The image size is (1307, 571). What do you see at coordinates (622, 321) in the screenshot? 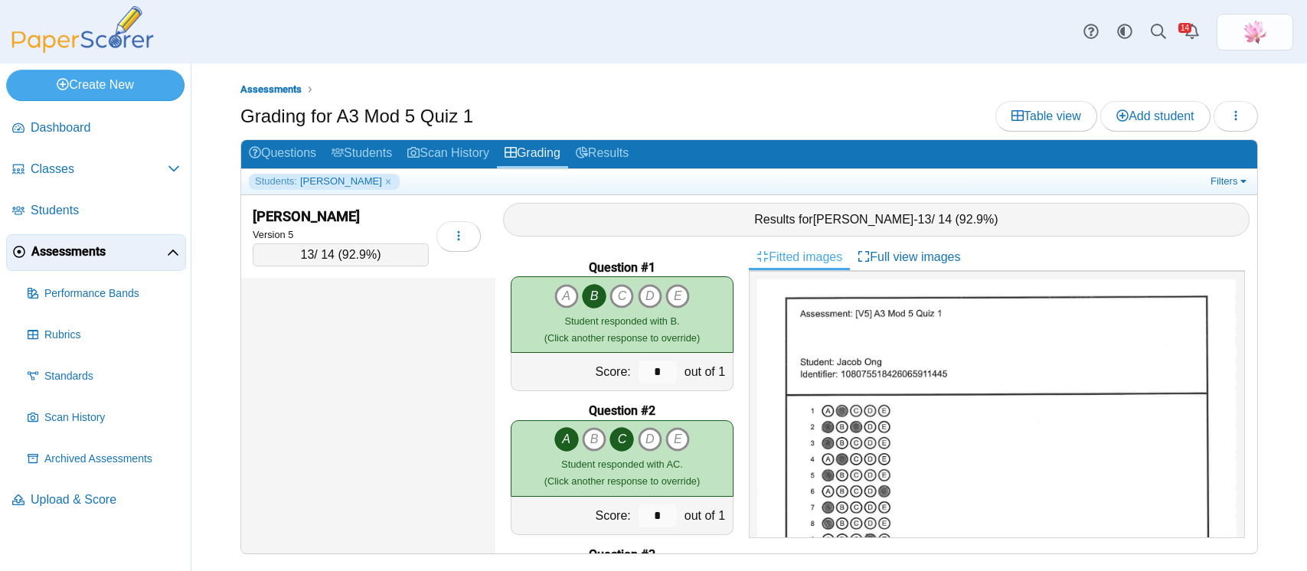
I see `span: Student responded with B.` at bounding box center [622, 321].